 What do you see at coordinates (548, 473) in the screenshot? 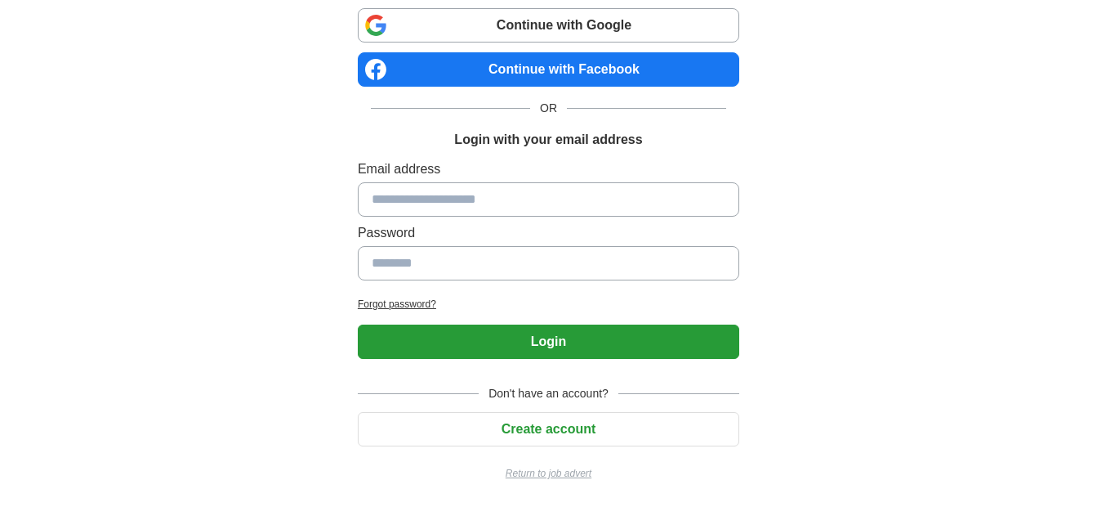
I see `p: Return to job advert` at bounding box center [548, 473].